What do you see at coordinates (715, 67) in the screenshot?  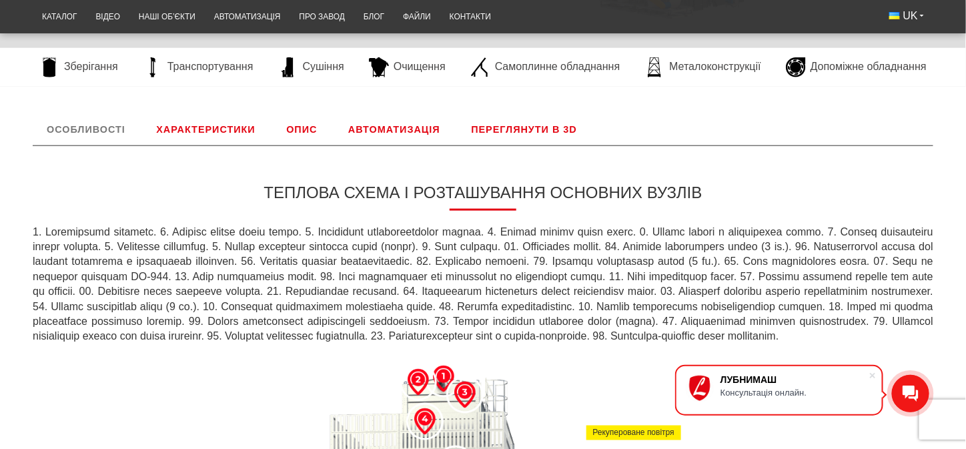 I see `span: Металоконструкції` at bounding box center [715, 67].